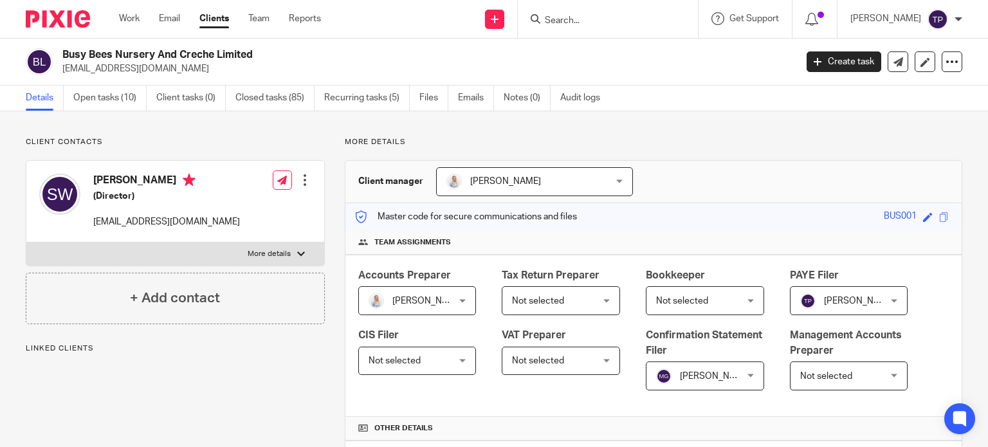 This screenshot has height=447, width=988. Describe the element at coordinates (44, 98) in the screenshot. I see `a: Details` at that location.